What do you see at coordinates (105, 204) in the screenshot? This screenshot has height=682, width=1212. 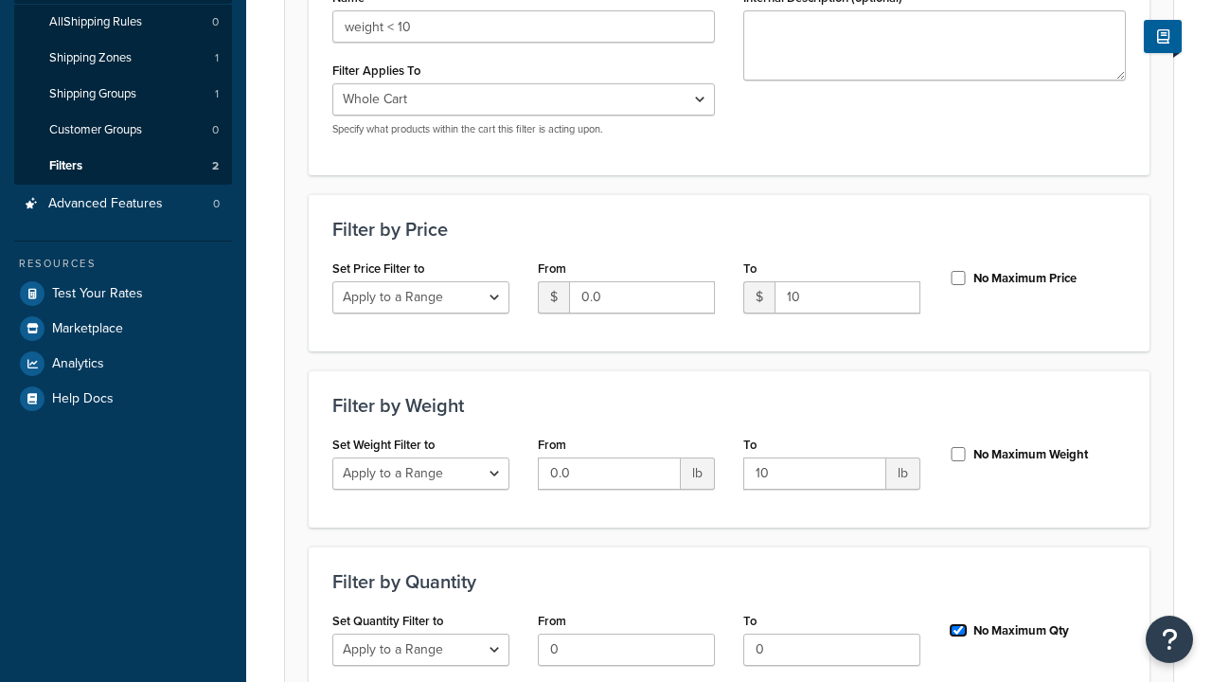 I see `span: Advanced Features` at bounding box center [105, 204].